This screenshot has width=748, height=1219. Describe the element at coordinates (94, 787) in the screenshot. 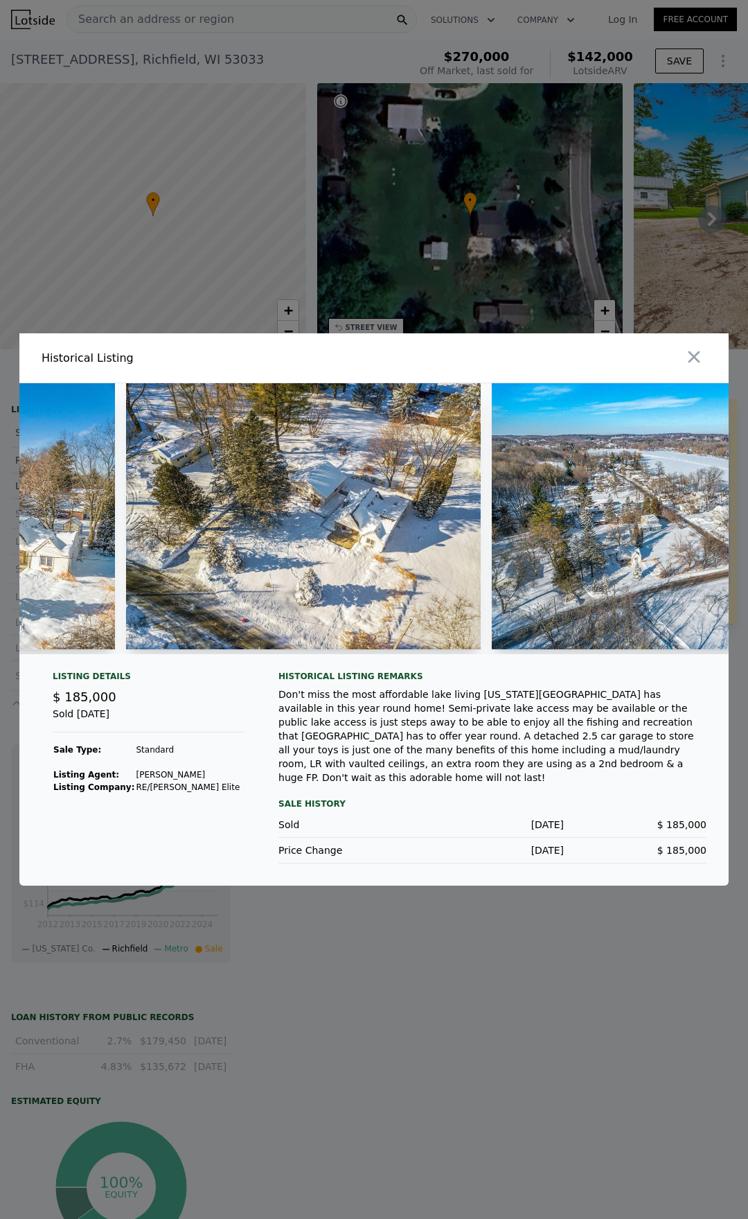

I see `strong: Listing Company:` at that location.